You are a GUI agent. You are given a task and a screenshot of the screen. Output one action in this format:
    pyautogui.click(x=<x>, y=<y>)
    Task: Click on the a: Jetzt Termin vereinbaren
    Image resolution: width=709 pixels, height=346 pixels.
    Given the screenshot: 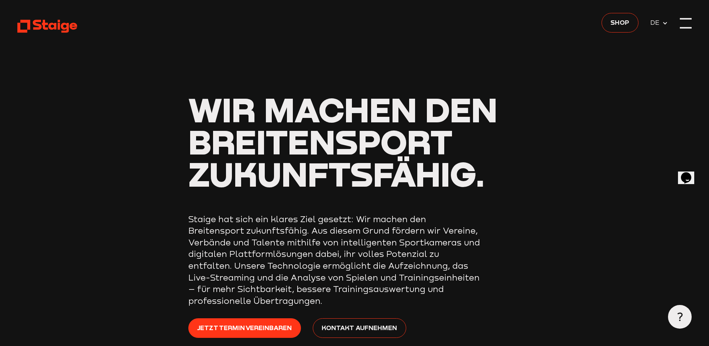 What is the action you would take?
    pyautogui.click(x=245, y=328)
    